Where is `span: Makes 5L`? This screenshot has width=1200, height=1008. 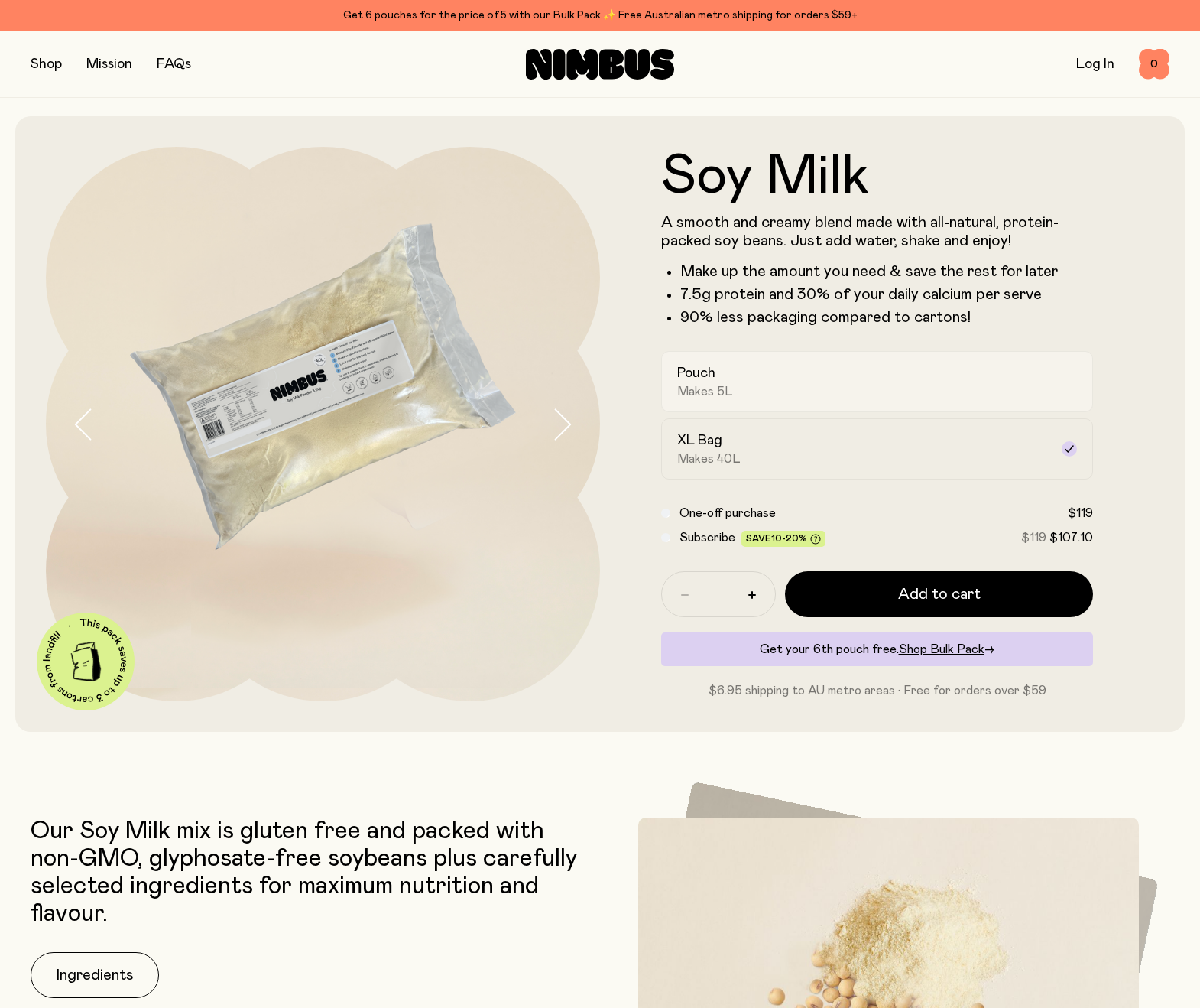 span: Makes 5L is located at coordinates (705, 392).